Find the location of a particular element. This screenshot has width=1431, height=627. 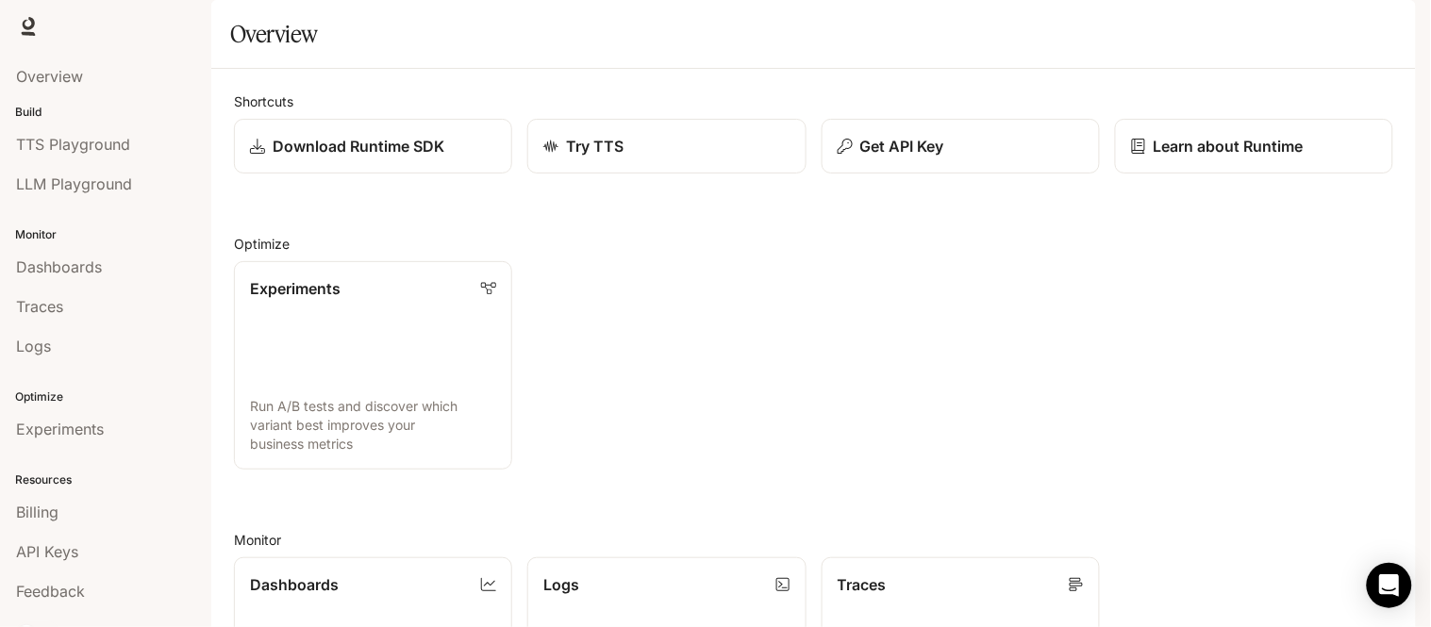

a: Learn about Runtime is located at coordinates (1254, 146).